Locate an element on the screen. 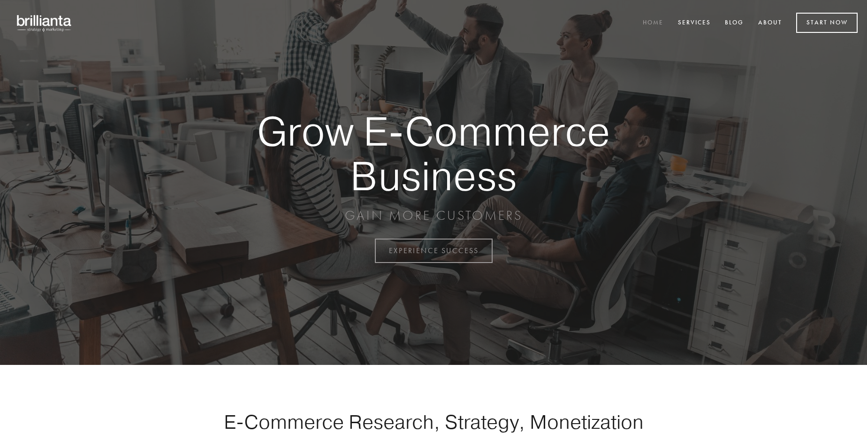  a: About is located at coordinates (770, 23).